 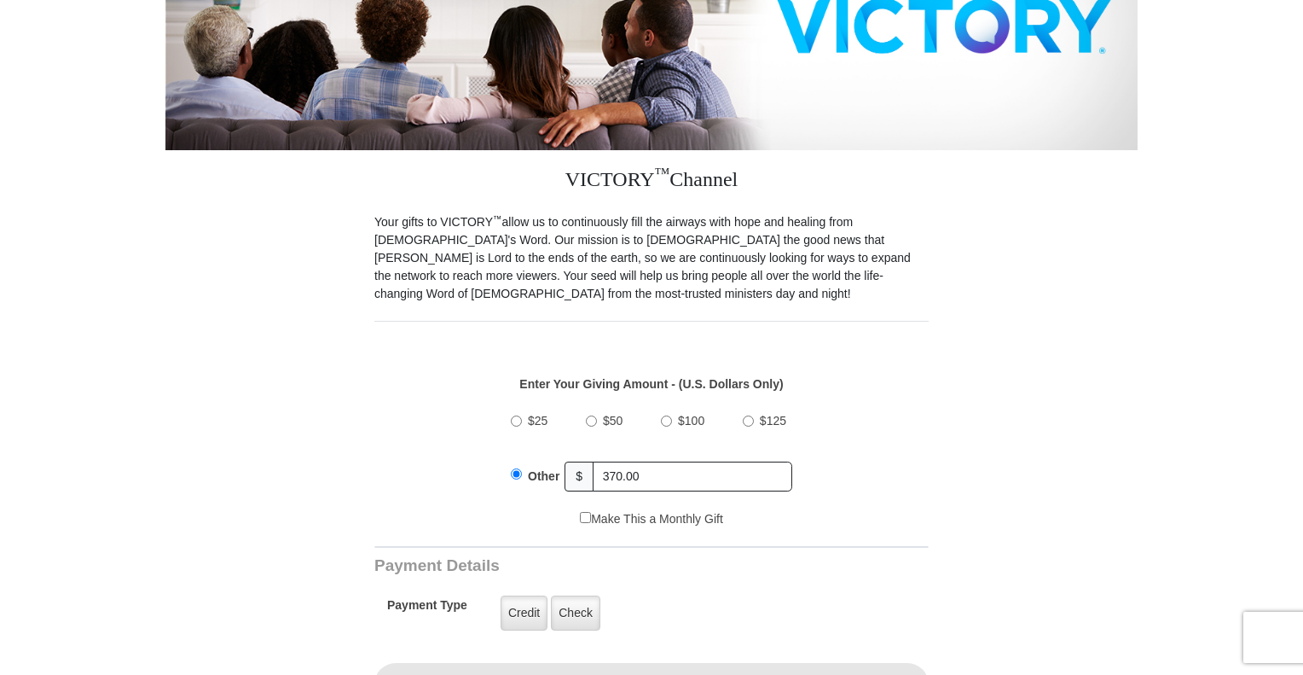 I want to click on h3: Payment Details, so click(x=592, y=566).